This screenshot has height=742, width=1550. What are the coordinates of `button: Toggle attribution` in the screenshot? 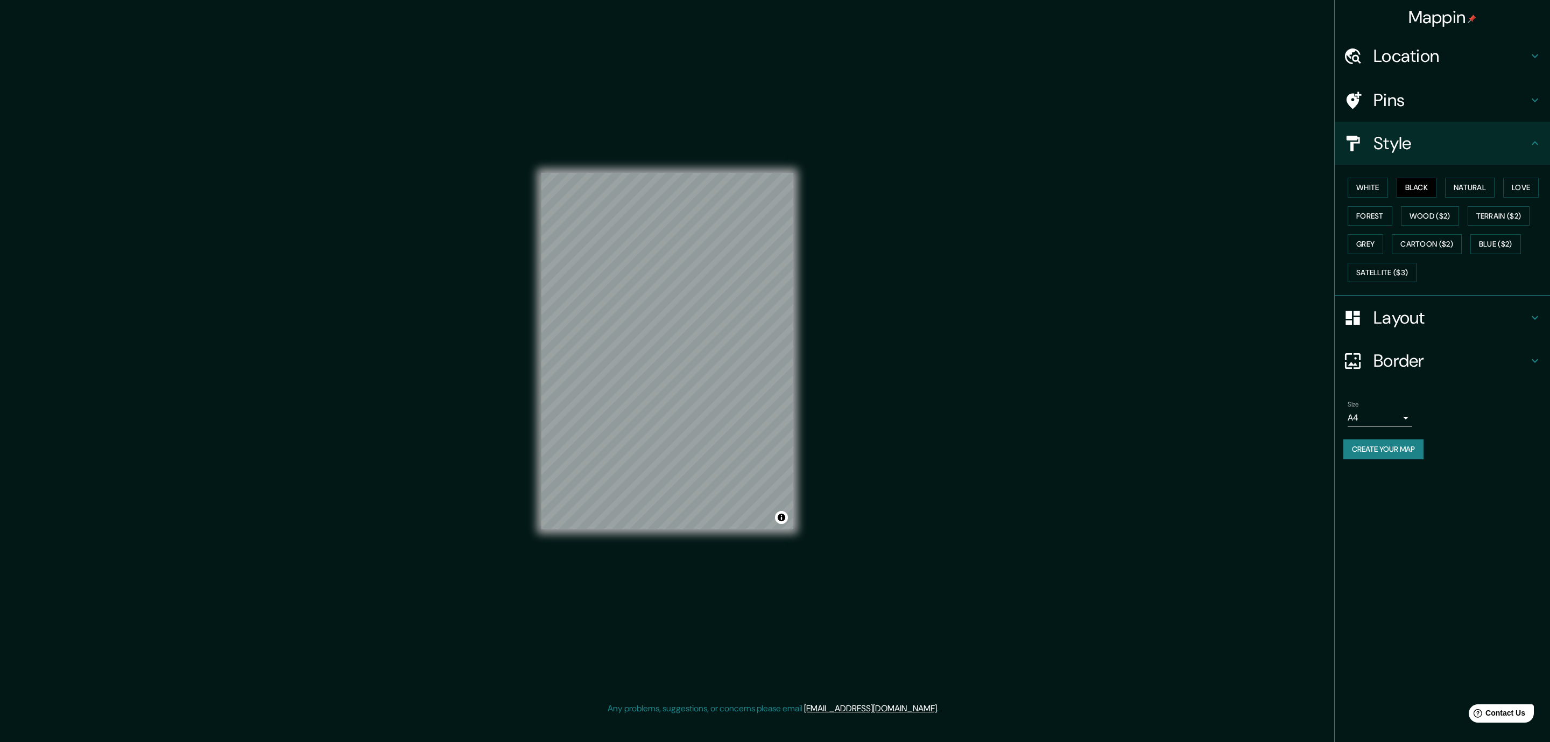 It's located at (782, 517).